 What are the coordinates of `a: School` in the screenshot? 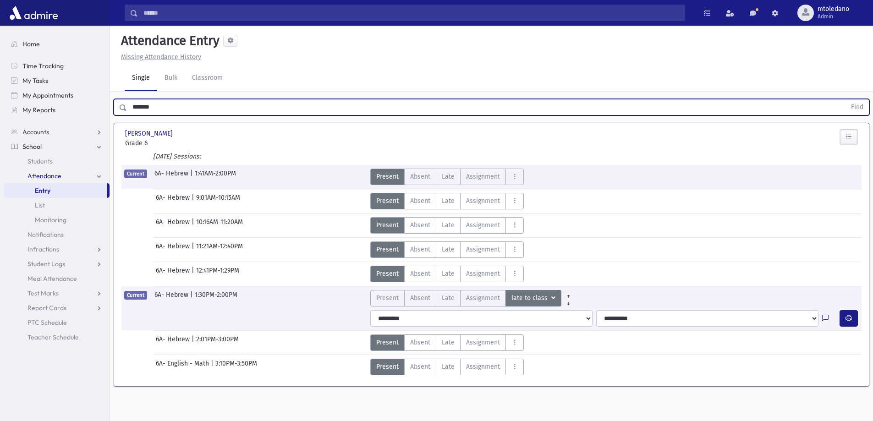 It's located at (56, 147).